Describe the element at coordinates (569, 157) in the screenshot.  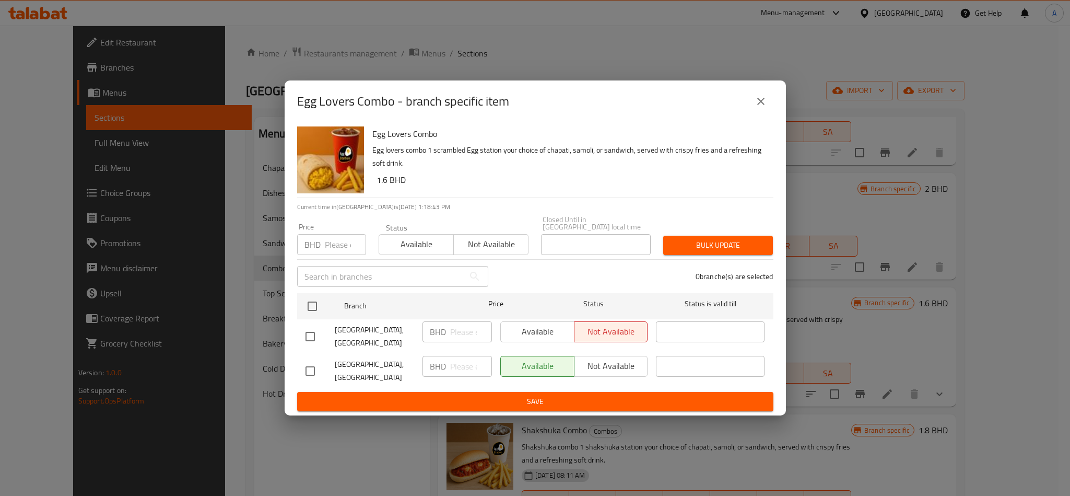
I see `p: Egg lovers combo 1 scrambled Egg station your choice of chapati, samoli, or sandwich, served with...` at that location.